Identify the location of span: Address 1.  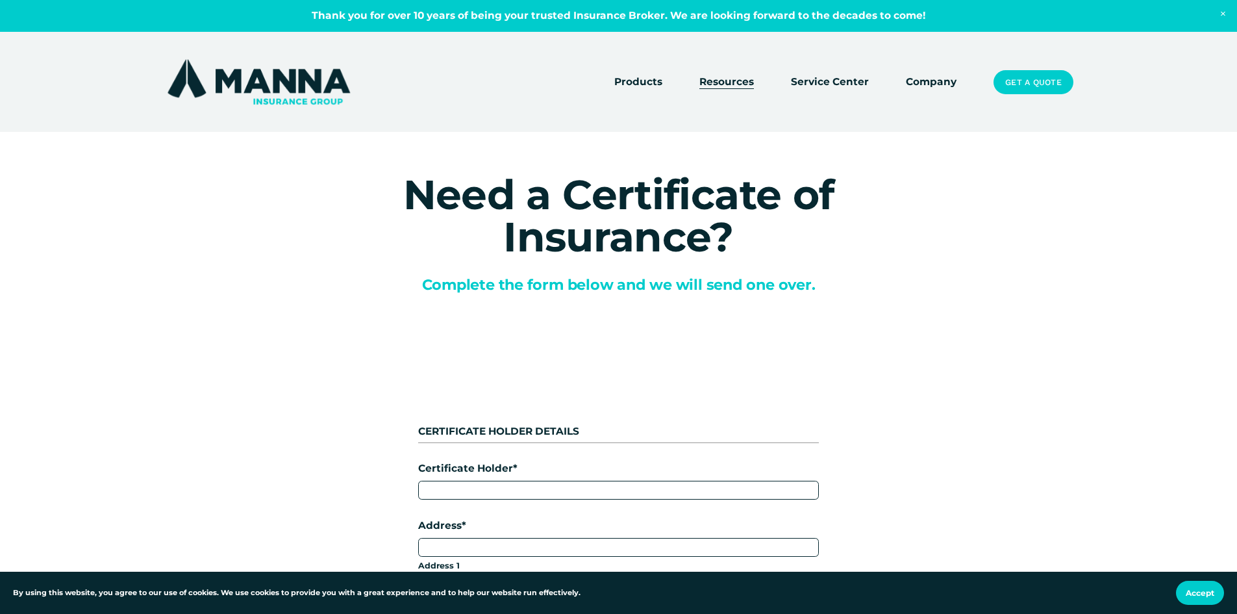
(618, 565).